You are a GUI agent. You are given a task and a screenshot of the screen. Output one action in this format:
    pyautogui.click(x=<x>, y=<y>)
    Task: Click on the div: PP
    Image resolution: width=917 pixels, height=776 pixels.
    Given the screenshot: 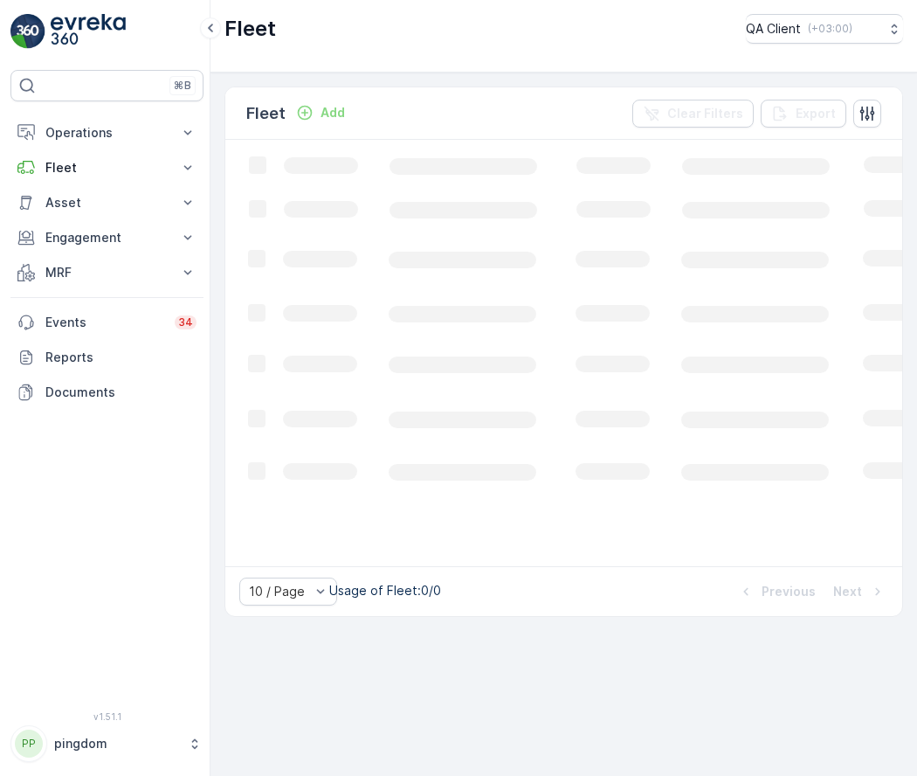 What is the action you would take?
    pyautogui.click(x=29, y=743)
    